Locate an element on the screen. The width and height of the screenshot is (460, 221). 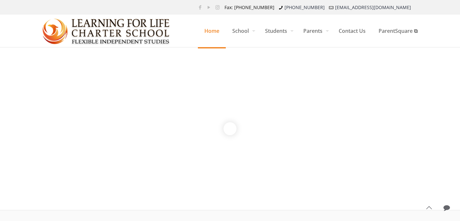
a: Instagram icon is located at coordinates (217, 7).